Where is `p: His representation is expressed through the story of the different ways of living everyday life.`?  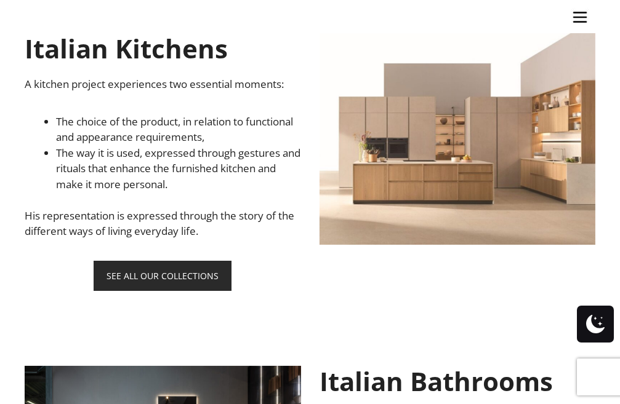
p: His representation is expressed through the story of the different ways of living everyday life. is located at coordinates (162, 223).